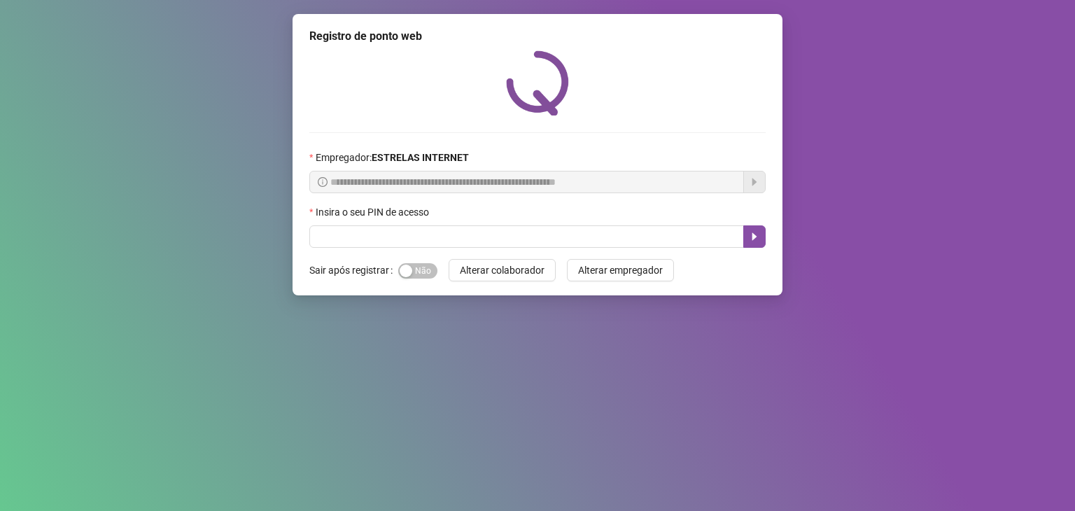  What do you see at coordinates (374, 212) in the screenshot?
I see `label: Insira o seu PIN de acesso` at bounding box center [374, 212].